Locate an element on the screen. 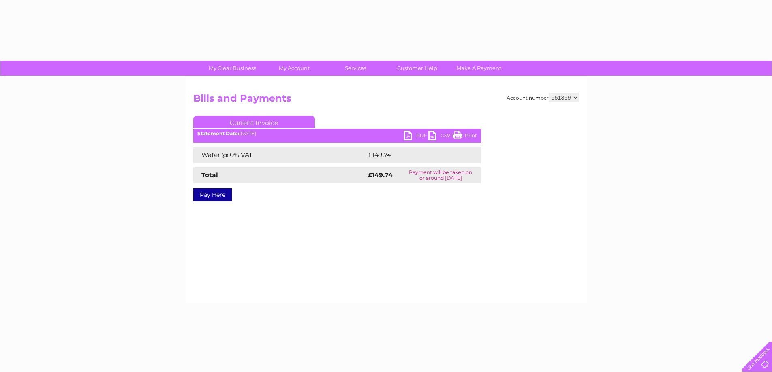  a: Make A Payment is located at coordinates (479, 68).